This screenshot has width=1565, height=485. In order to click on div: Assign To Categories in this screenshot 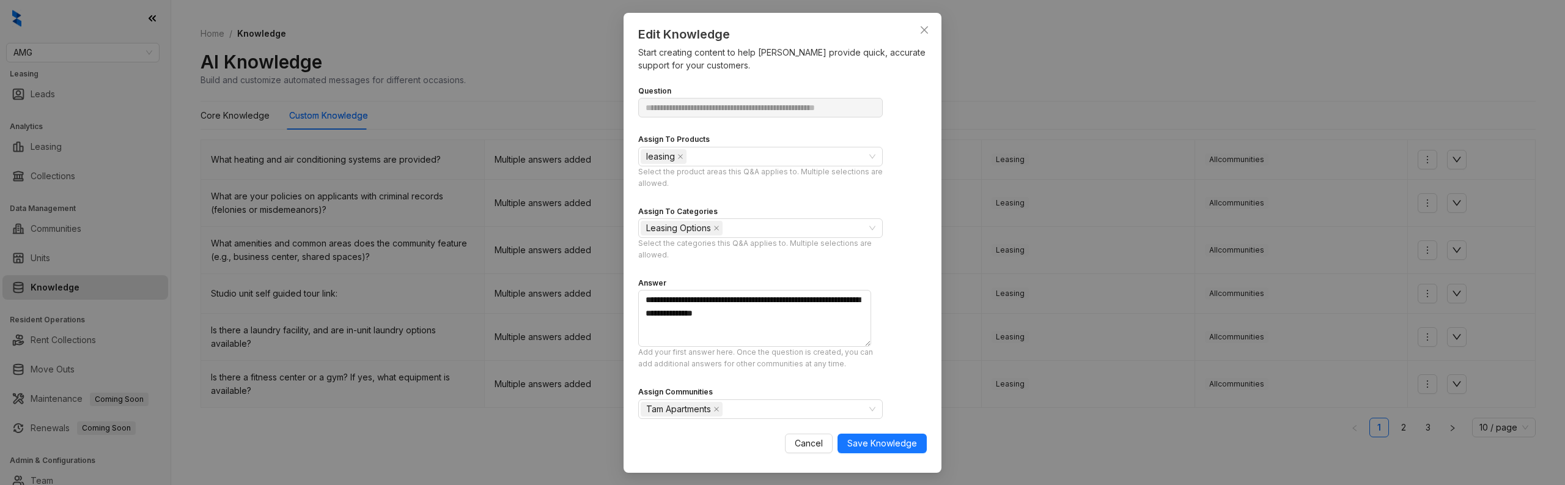, I will do `click(678, 211)`.